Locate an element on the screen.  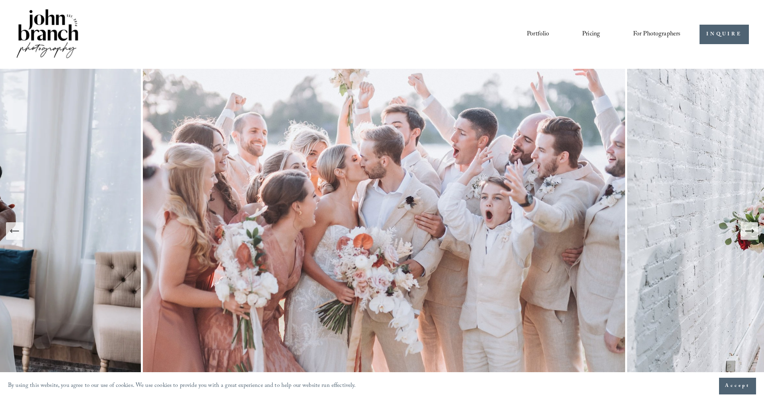
a: Pricing is located at coordinates (591, 35).